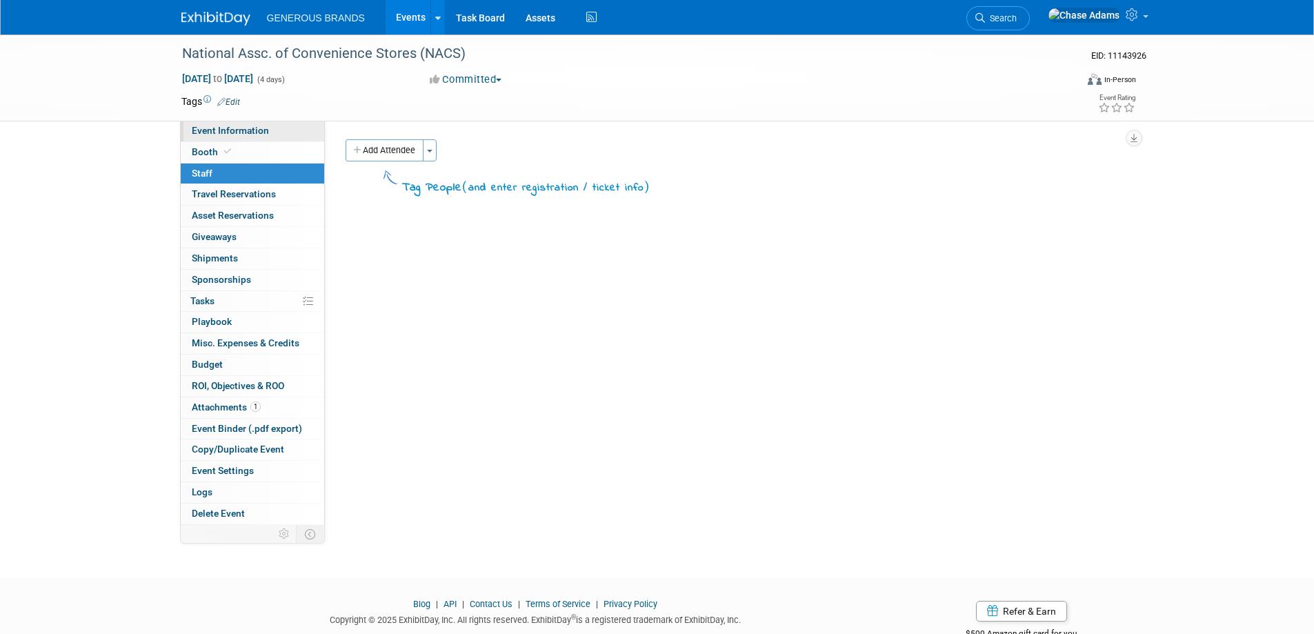  What do you see at coordinates (422, 604) in the screenshot?
I see `a: Blog` at bounding box center [422, 604].